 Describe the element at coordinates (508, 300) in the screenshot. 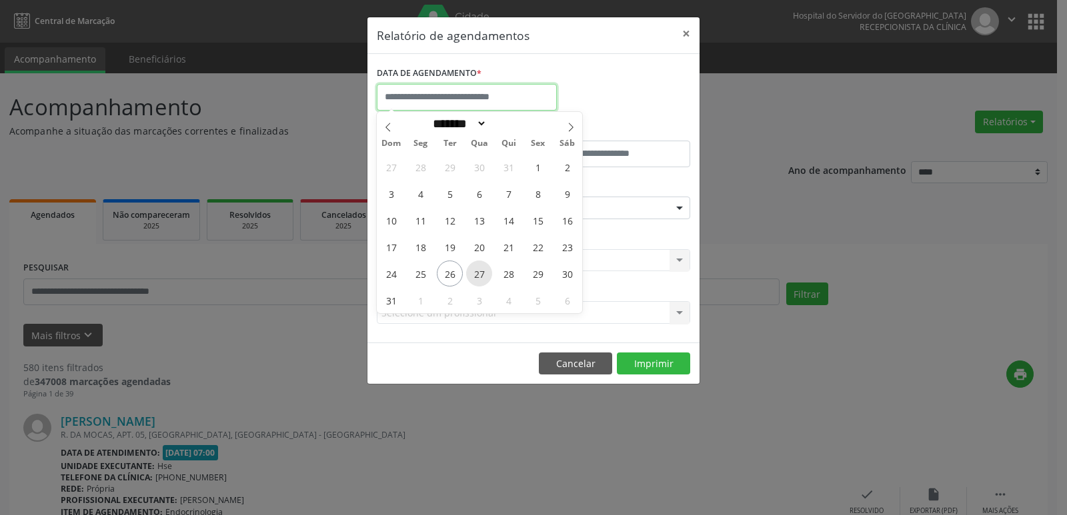

I see `span: Setembro 4, 2025` at that location.